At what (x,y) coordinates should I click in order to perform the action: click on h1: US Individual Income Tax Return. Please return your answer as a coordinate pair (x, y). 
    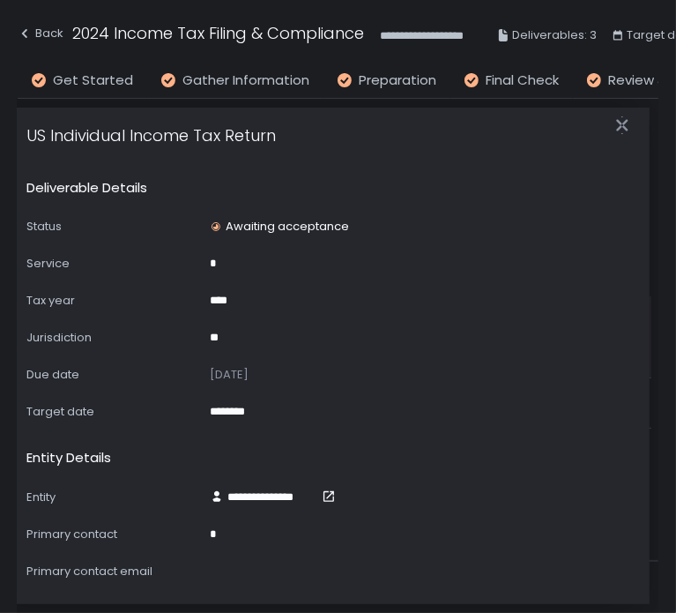
    Looking at the image, I should click on (151, 124).